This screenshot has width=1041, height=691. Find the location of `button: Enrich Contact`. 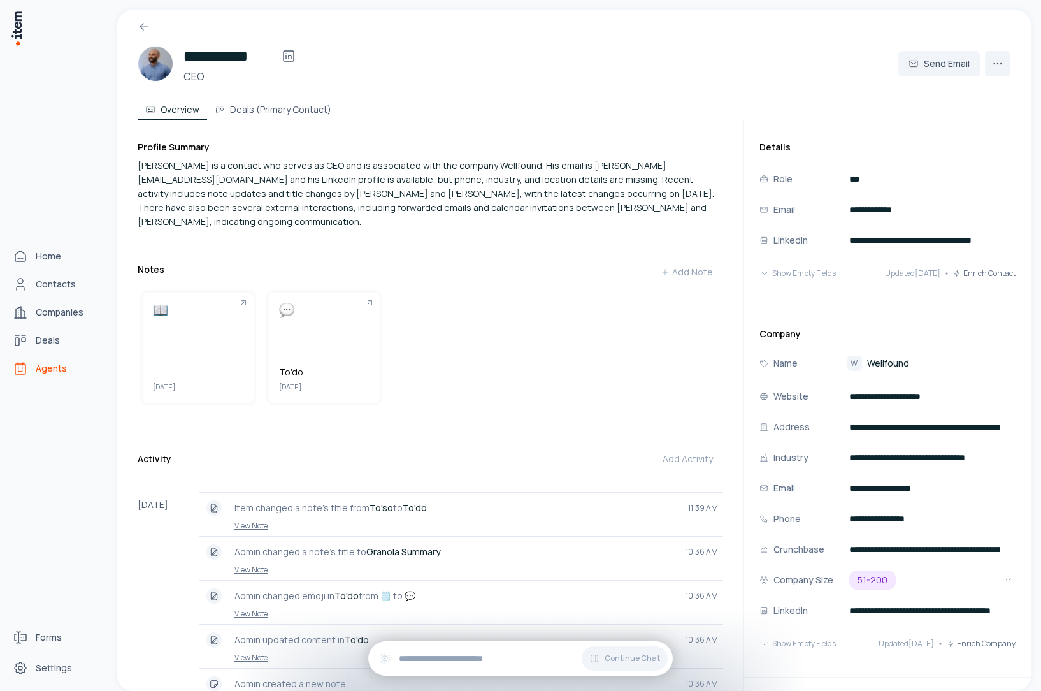

button: Enrich Contact is located at coordinates (985, 273).